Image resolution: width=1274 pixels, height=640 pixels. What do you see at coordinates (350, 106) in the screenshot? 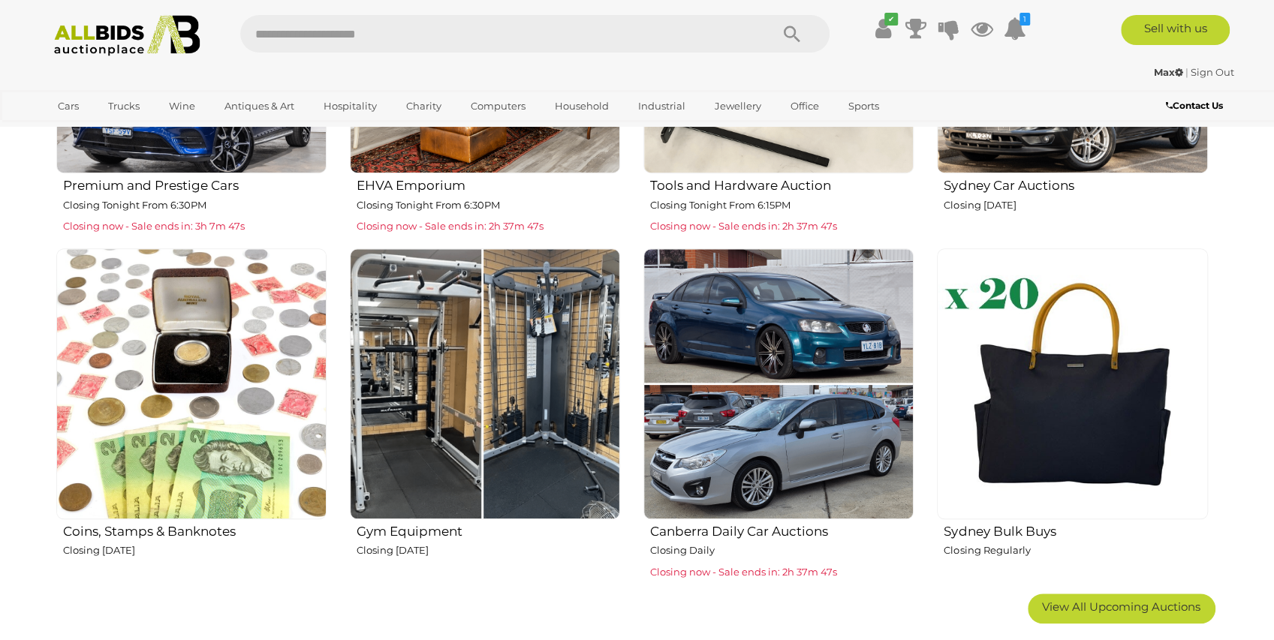
I see `a: Hospitality` at bounding box center [350, 106].